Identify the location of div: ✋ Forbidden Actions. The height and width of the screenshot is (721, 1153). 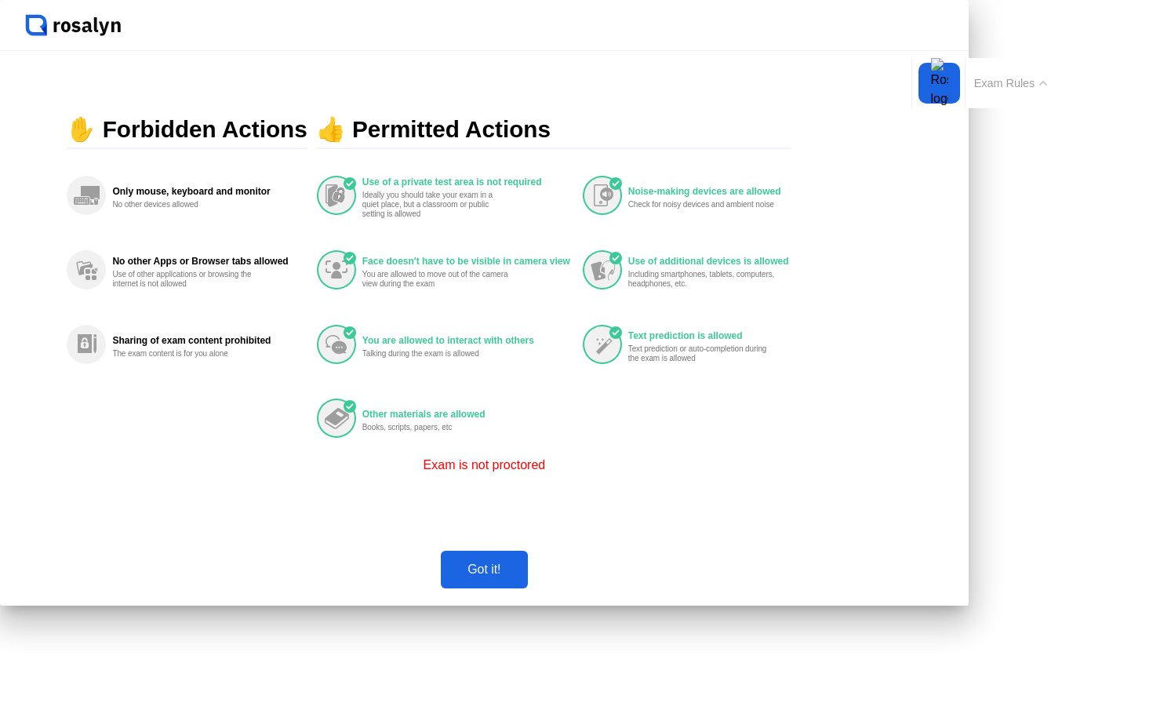
(187, 130).